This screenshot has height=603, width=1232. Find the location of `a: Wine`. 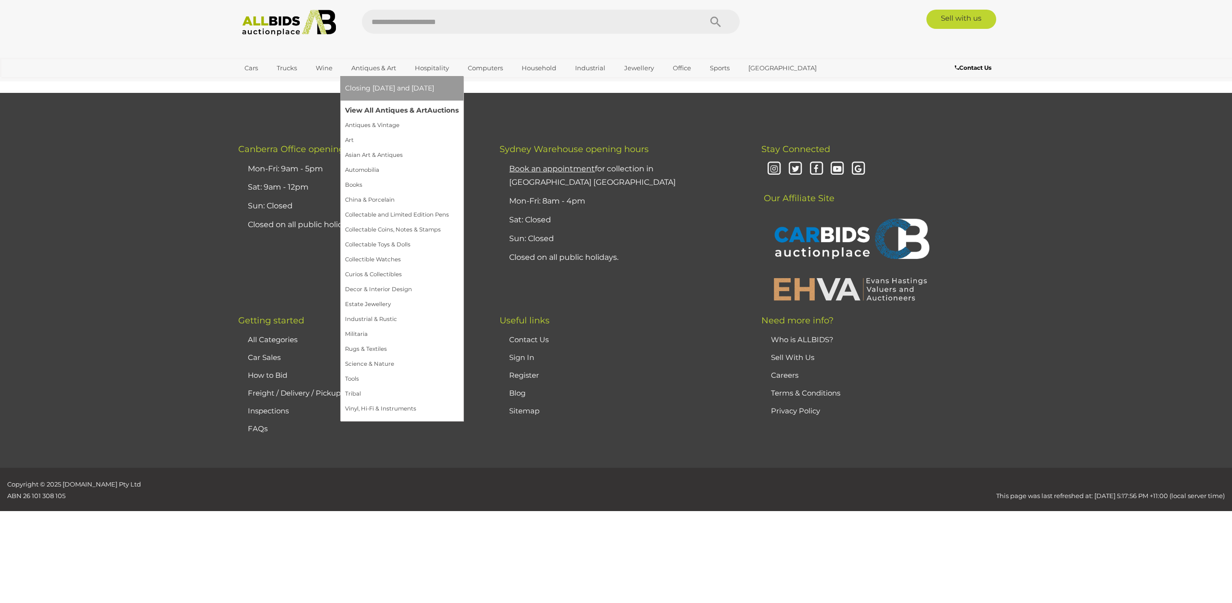

a: Wine is located at coordinates (324, 68).